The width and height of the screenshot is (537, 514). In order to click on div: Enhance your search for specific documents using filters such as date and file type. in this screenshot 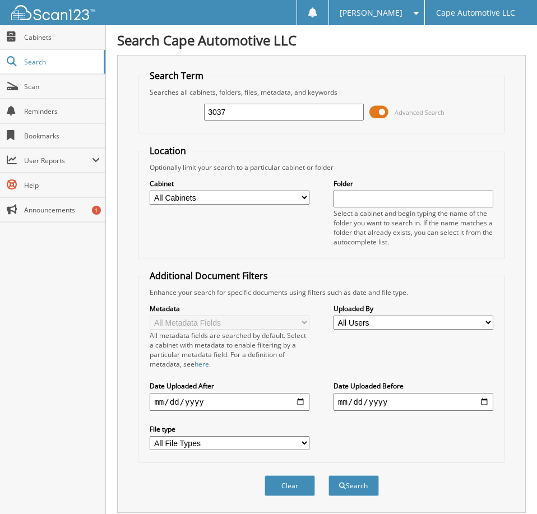, I will do `click(321, 292)`.